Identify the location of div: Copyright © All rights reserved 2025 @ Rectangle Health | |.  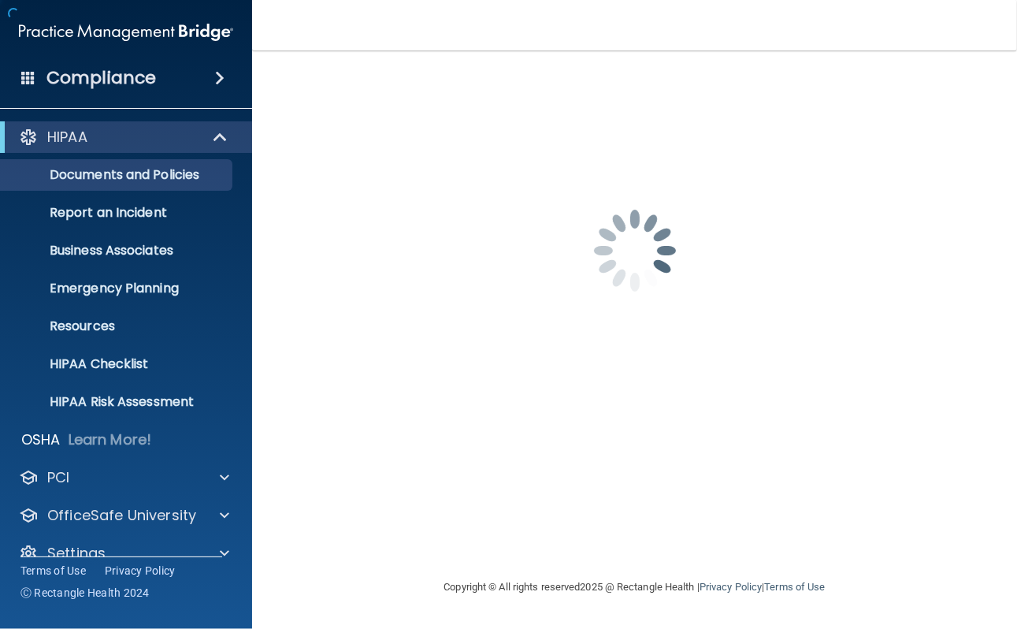
(635, 587).